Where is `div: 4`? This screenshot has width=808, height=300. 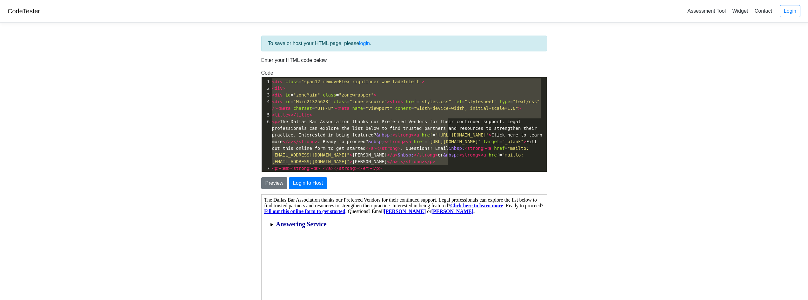 div: 4 is located at coordinates (266, 102).